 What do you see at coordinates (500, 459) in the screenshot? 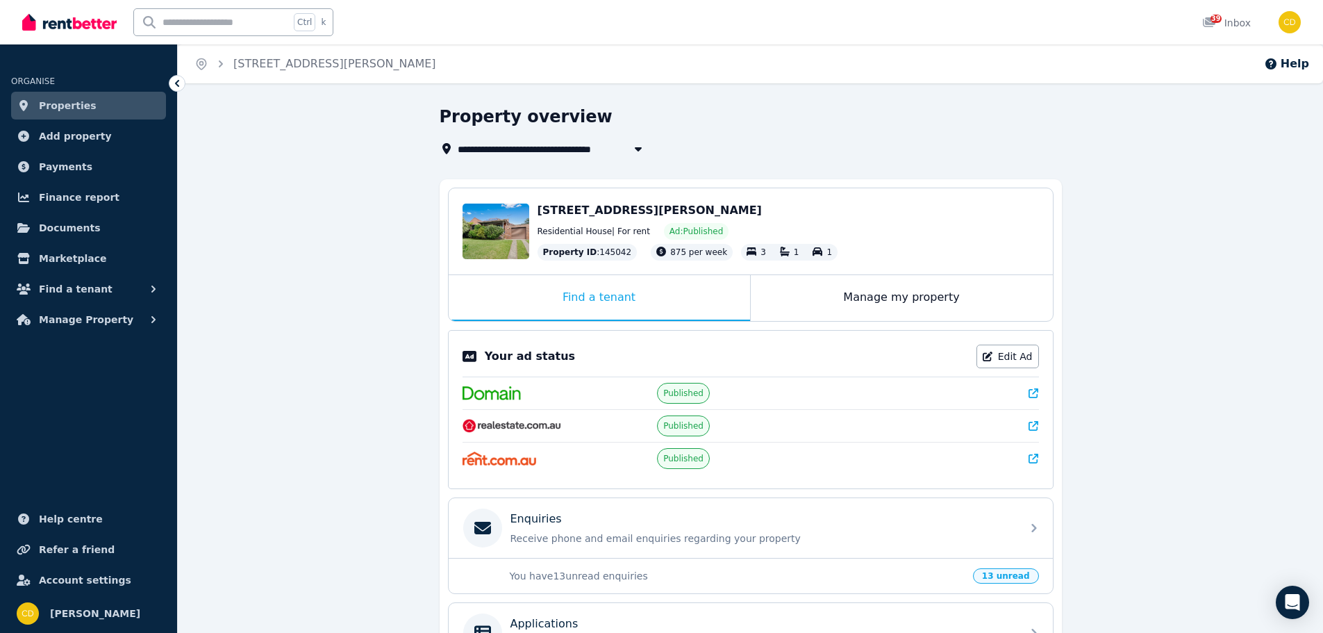
I see `img: Rent.com.au` at bounding box center [500, 459].